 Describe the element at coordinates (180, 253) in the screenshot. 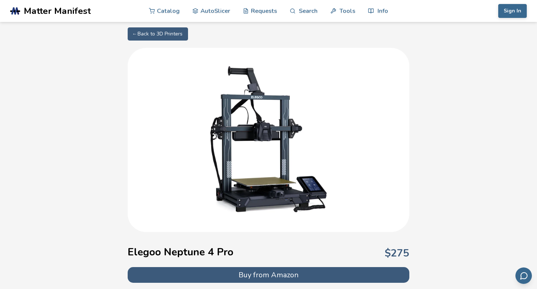

I see `h1: Elegoo Neptune 4 Pro` at that location.